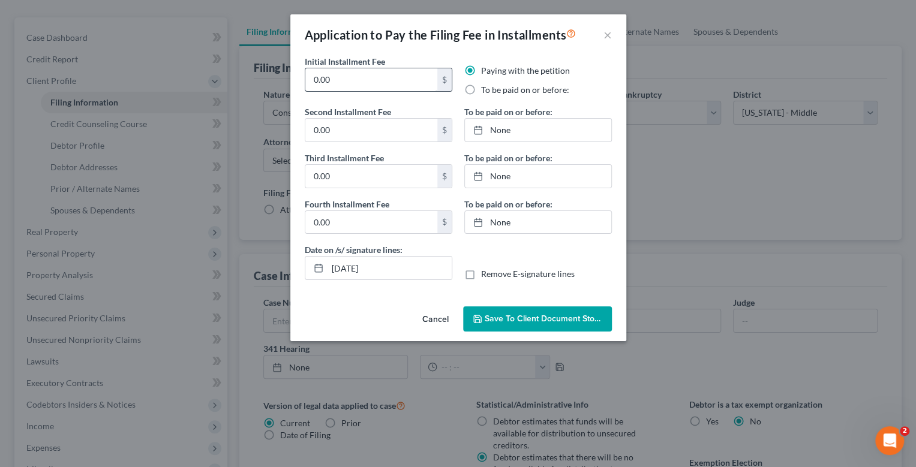 Image resolution: width=916 pixels, height=467 pixels. Describe the element at coordinates (528, 274) in the screenshot. I see `label: Remove E-signature lines` at that location.